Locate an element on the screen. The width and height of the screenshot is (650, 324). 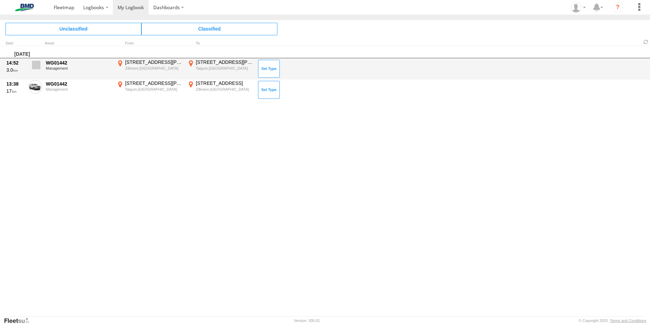
span: Click to view Unclassified Trips is located at coordinates (73, 29).